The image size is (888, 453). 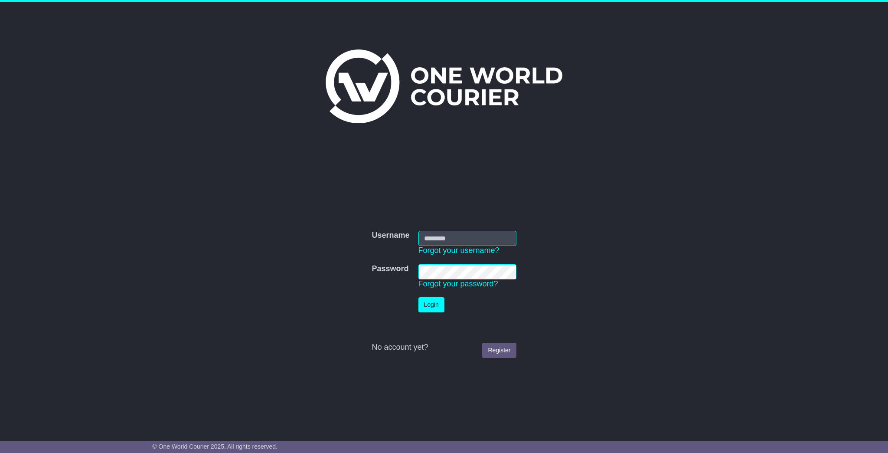 I want to click on div: No account yet?, so click(x=444, y=347).